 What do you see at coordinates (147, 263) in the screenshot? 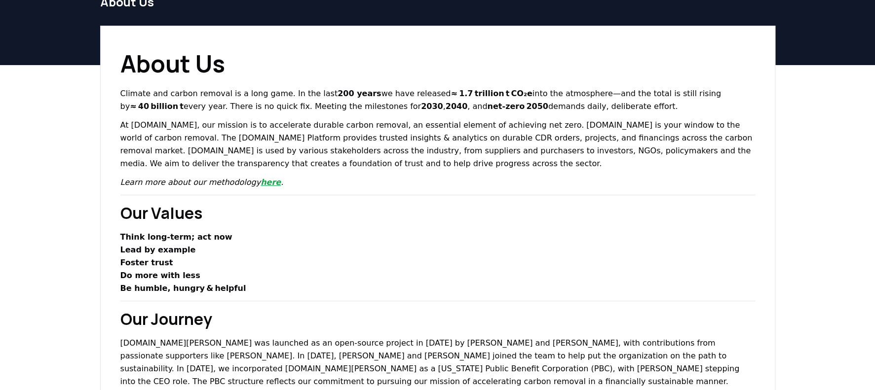
I see `strong: Foster trust` at bounding box center [147, 263].